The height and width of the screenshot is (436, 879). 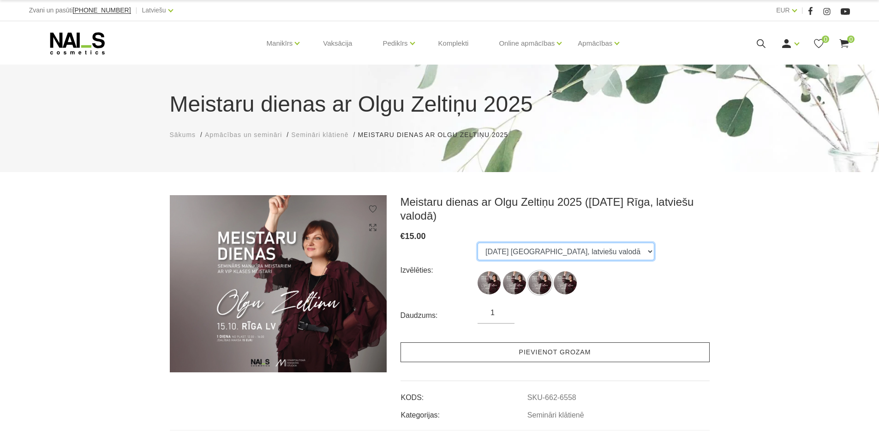 What do you see at coordinates (395, 43) in the screenshot?
I see `a: Pedikīrs` at bounding box center [395, 43].